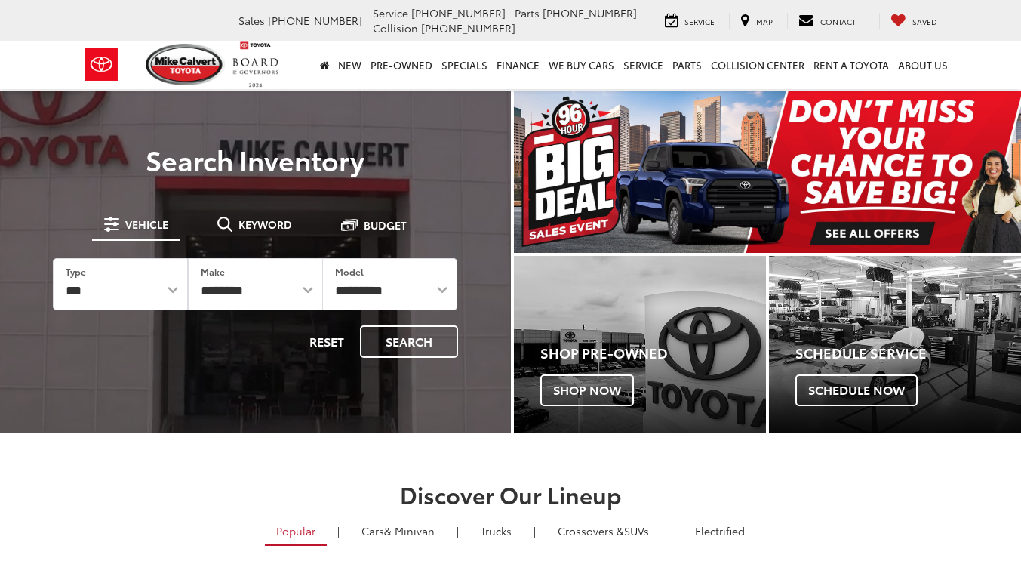 Image resolution: width=1021 pixels, height=567 pixels. What do you see at coordinates (349, 271) in the screenshot?
I see `label: Model` at bounding box center [349, 271].